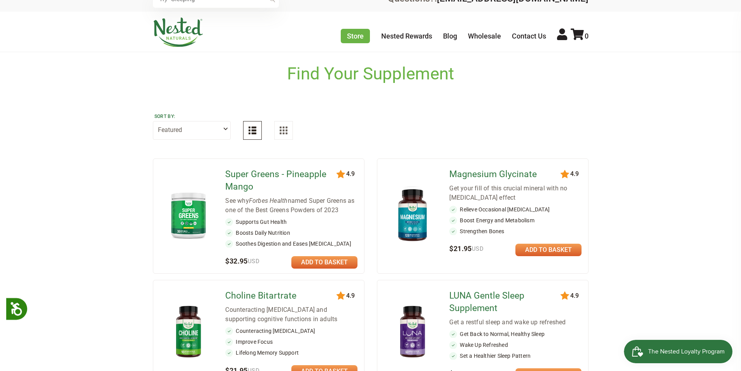  What do you see at coordinates (242, 261) in the screenshot?
I see `span: $32.95` at bounding box center [242, 261].